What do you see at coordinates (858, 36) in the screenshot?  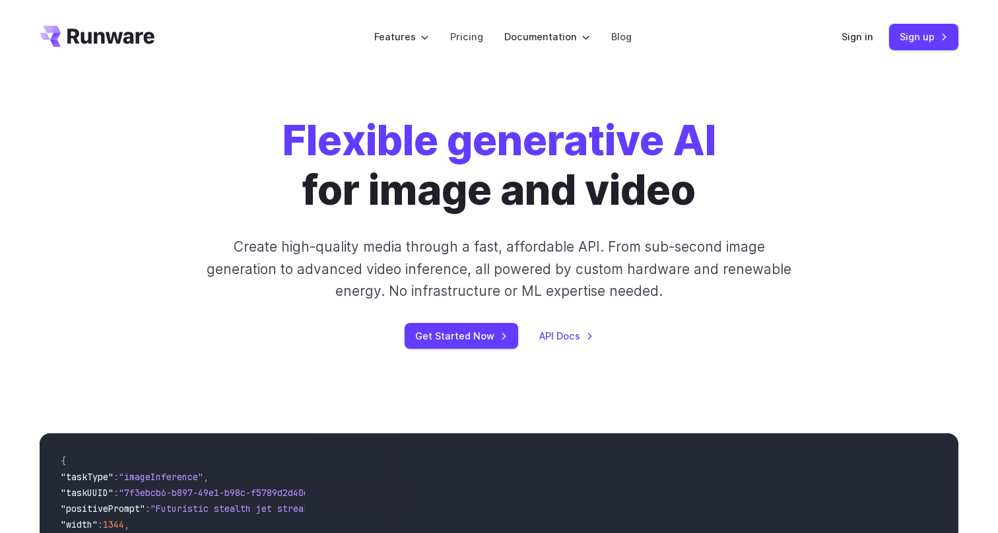 I see `a: Sign in` at bounding box center [858, 36].